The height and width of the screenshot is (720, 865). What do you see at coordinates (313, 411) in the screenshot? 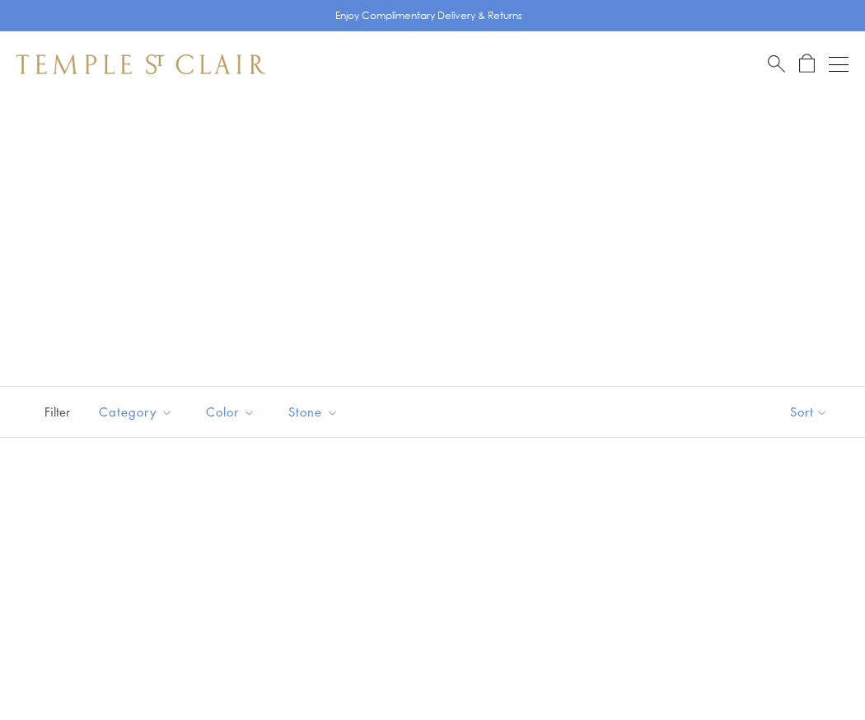
I see `button: Stone` at bounding box center [313, 411].